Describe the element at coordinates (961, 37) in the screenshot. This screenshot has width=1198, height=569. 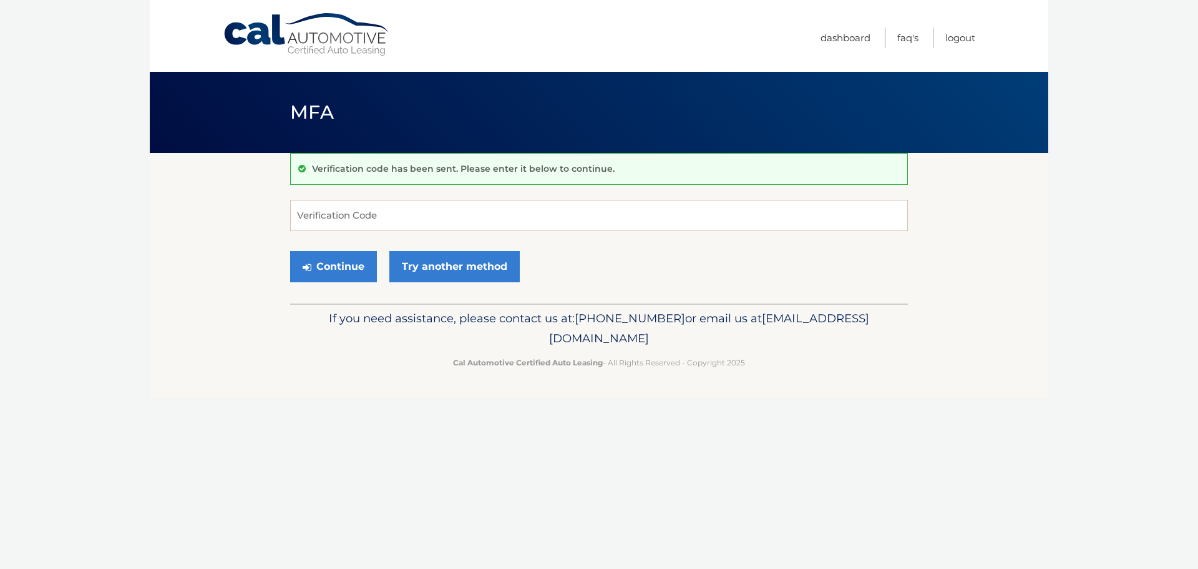
I see `a: Logout` at that location.